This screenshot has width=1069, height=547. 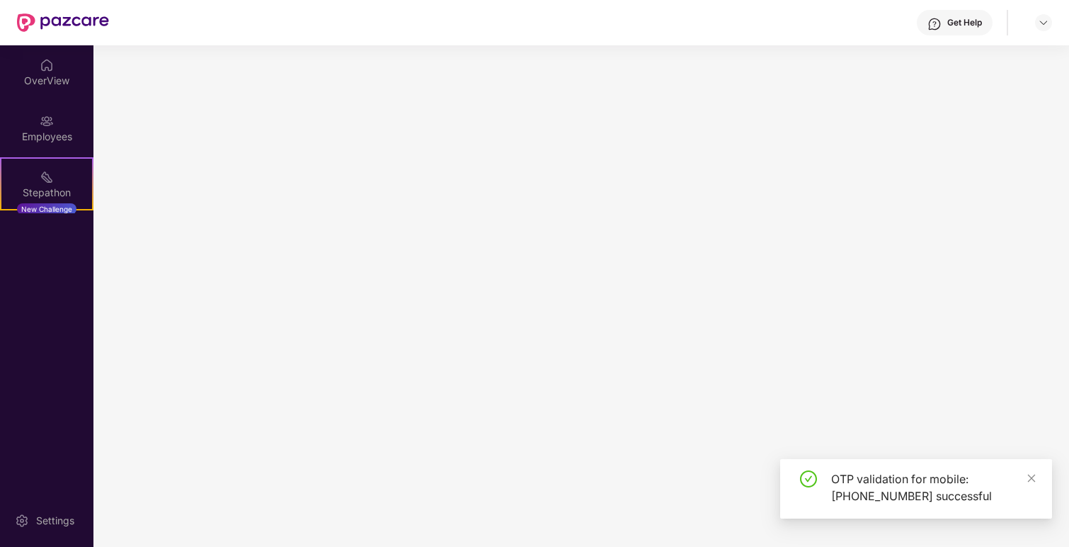 What do you see at coordinates (965, 23) in the screenshot?
I see `div: Get Help` at bounding box center [965, 23].